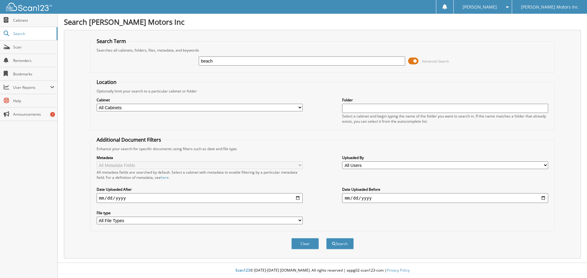 The image size is (587, 278). What do you see at coordinates (34, 47) in the screenshot?
I see `span: Scan` at bounding box center [34, 47].